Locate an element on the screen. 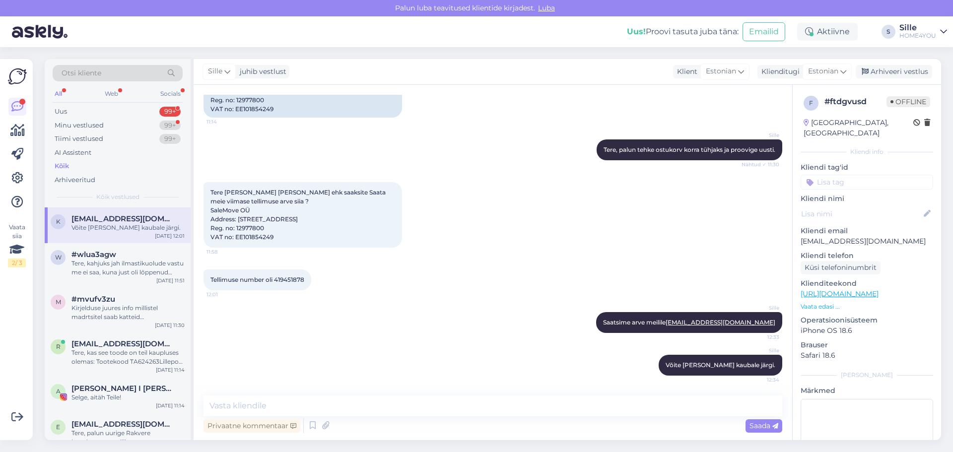 This screenshot has width=953, height=452. b: Uus! is located at coordinates (636, 31).